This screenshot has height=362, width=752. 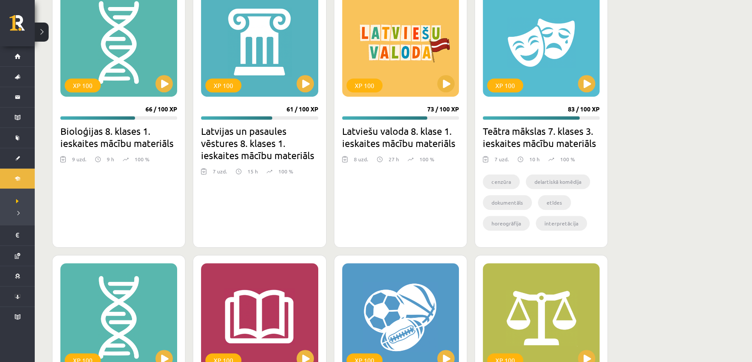 What do you see at coordinates (501, 182) in the screenshot?
I see `li: cenzūra` at bounding box center [501, 182].